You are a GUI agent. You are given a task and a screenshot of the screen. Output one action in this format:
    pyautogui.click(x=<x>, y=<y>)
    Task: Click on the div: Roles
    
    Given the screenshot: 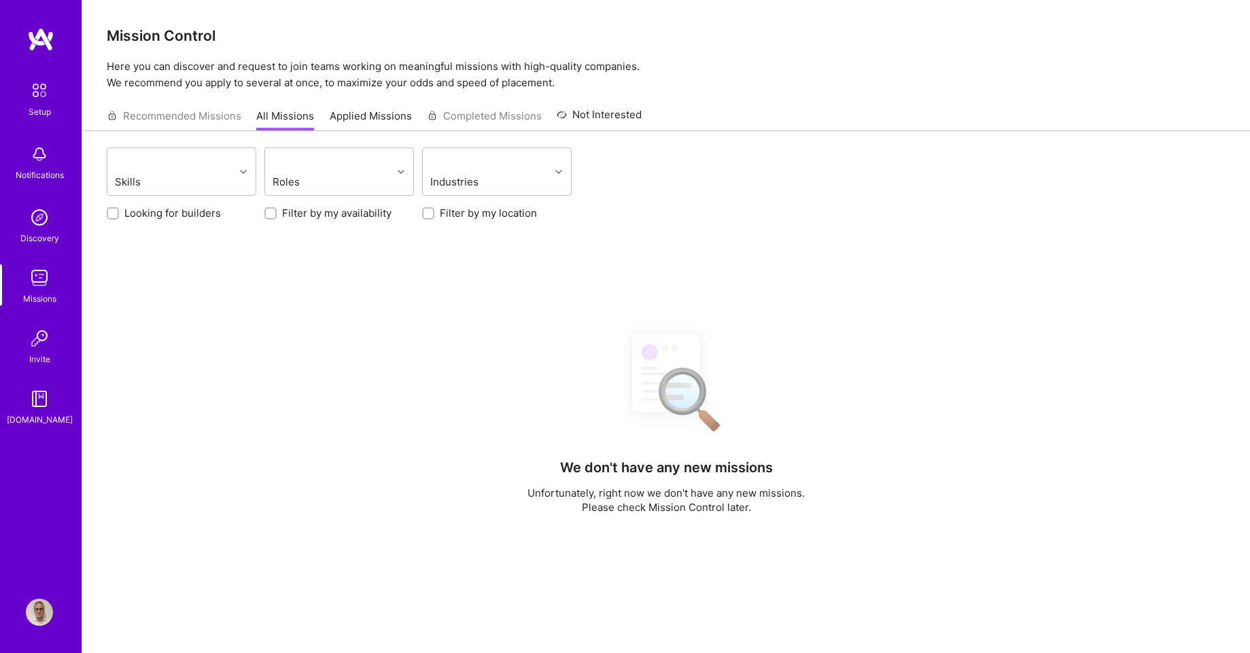 What is the action you would take?
    pyautogui.click(x=307, y=181)
    